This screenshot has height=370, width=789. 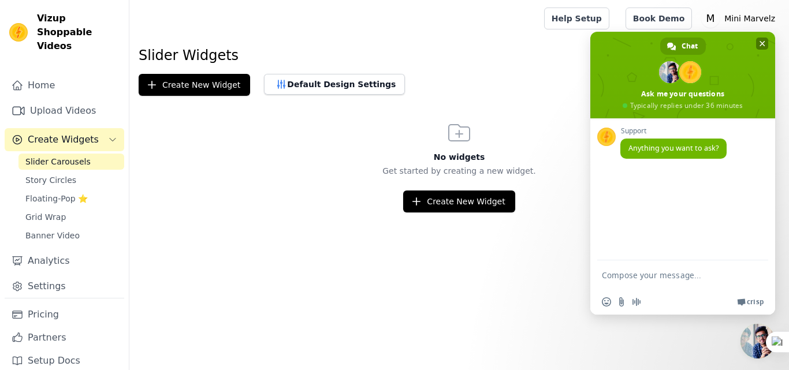 What do you see at coordinates (71, 199) in the screenshot?
I see `a: Floating-Pop ⭐` at bounding box center [71, 199].